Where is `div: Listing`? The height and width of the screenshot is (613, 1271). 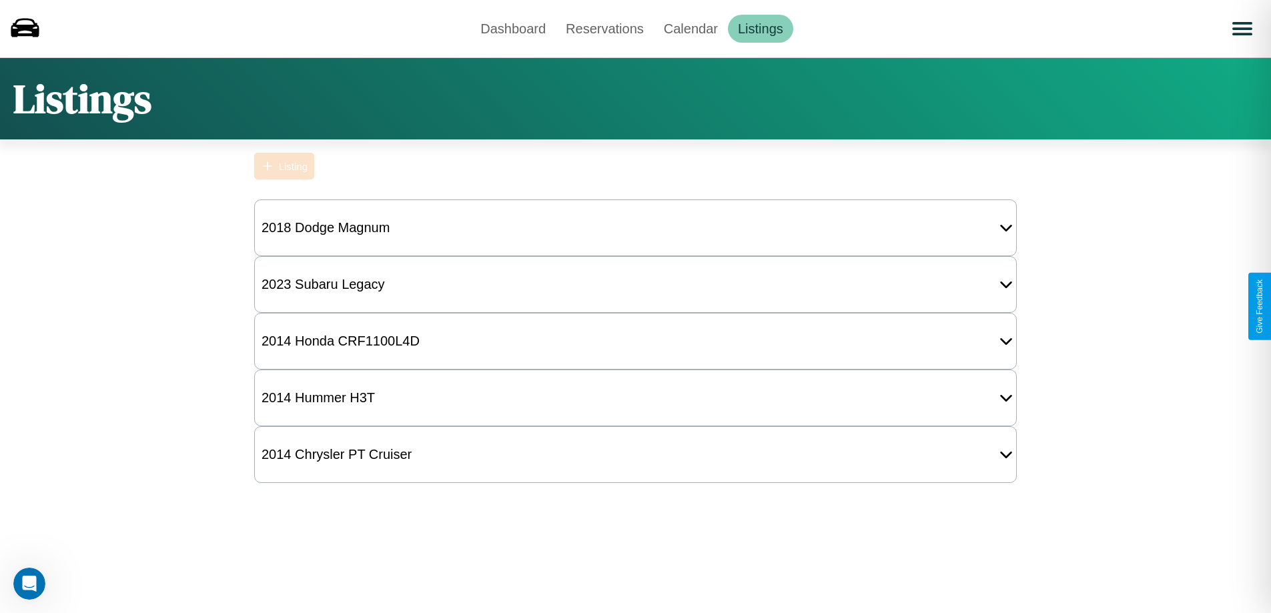
div: Listing is located at coordinates (293, 166).